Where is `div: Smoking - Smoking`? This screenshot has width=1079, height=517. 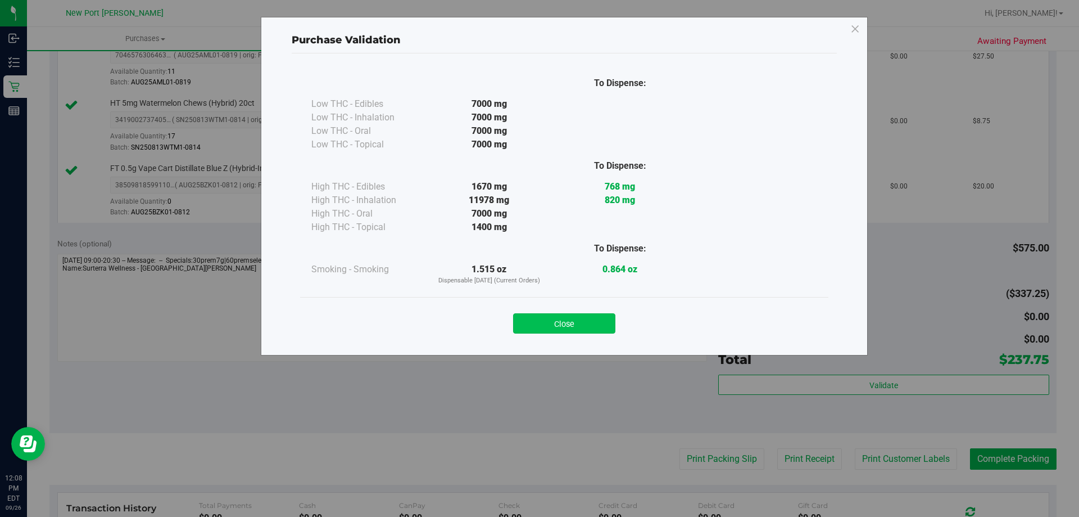
div: Smoking - Smoking is located at coordinates (368, 269).